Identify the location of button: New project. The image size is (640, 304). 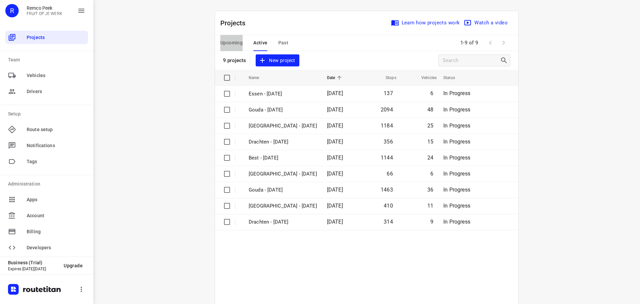
(277, 60).